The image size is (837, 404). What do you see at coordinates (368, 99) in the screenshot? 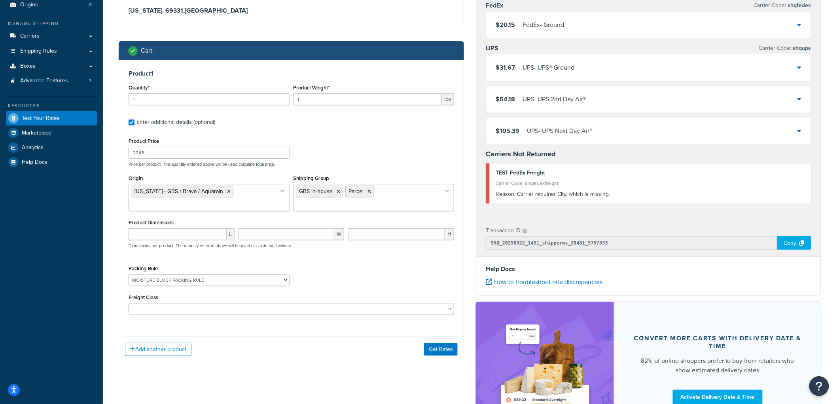
I see `input: 0.00` at bounding box center [368, 99].